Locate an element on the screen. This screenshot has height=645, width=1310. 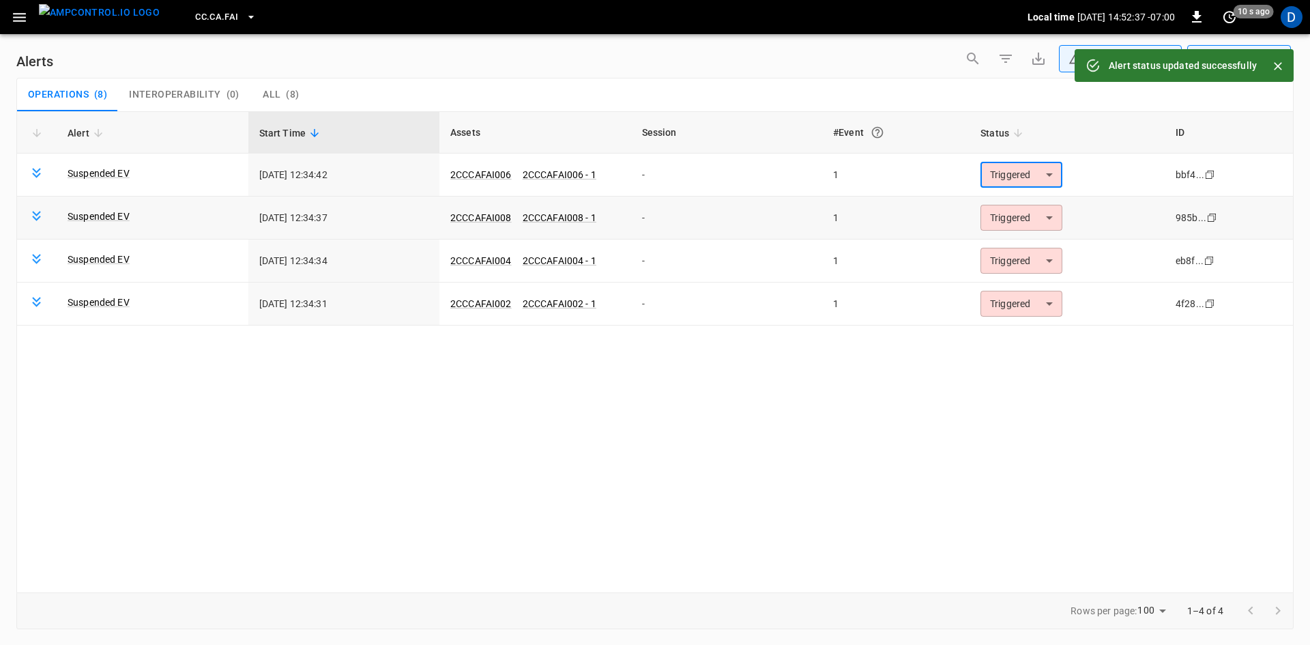
th: Session is located at coordinates (727, 132).